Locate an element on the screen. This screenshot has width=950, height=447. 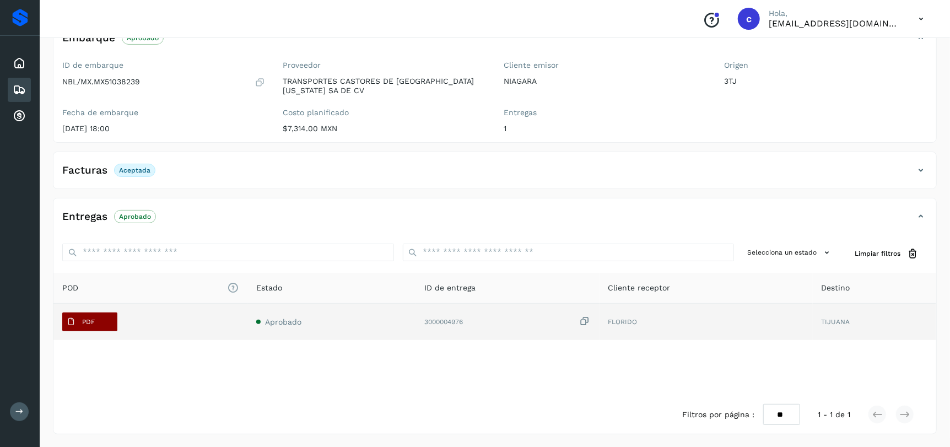
p: 3TJ is located at coordinates (826, 81).